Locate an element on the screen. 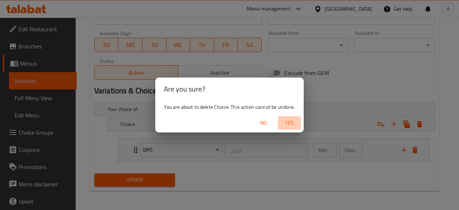 This screenshot has height=210, width=459. span: No is located at coordinates (264, 123).